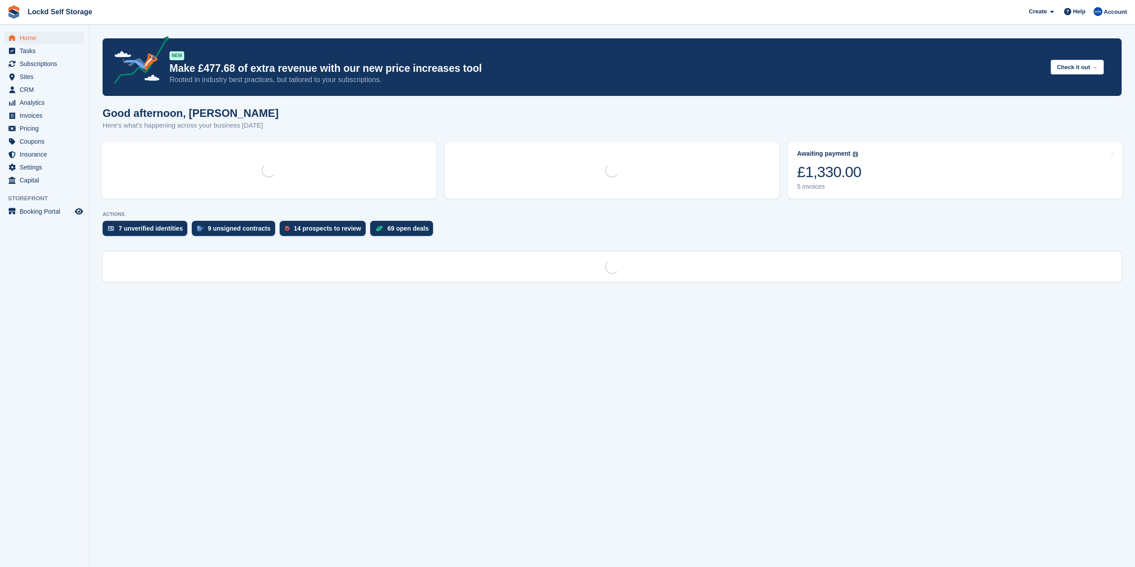 The width and height of the screenshot is (1135, 567). I want to click on div: NEW, so click(177, 56).